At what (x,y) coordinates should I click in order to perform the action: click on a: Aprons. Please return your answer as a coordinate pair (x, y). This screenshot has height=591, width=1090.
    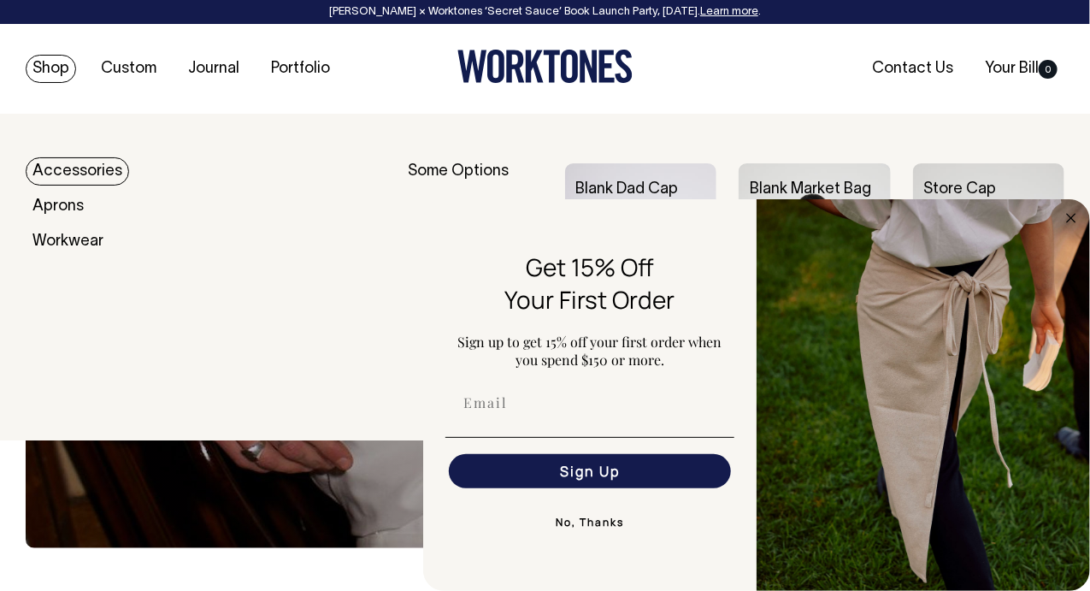
    Looking at the image, I should click on (58, 206).